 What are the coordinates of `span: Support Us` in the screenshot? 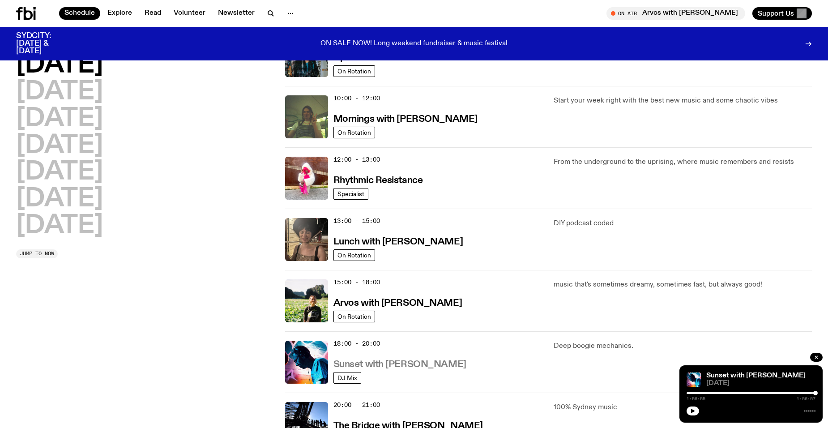 It's located at (776, 13).